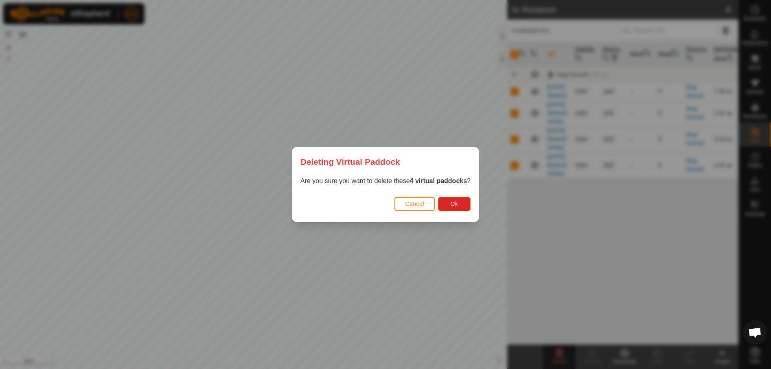 This screenshot has height=369, width=771. I want to click on strong: 4 virtual paddocks, so click(438, 181).